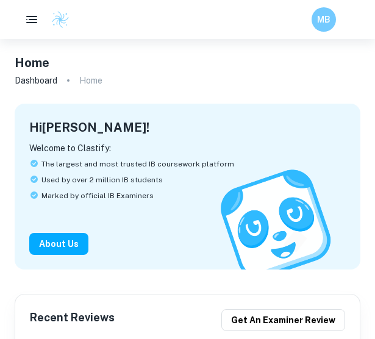  Describe the element at coordinates (59, 244) in the screenshot. I see `a: About Us` at that location.